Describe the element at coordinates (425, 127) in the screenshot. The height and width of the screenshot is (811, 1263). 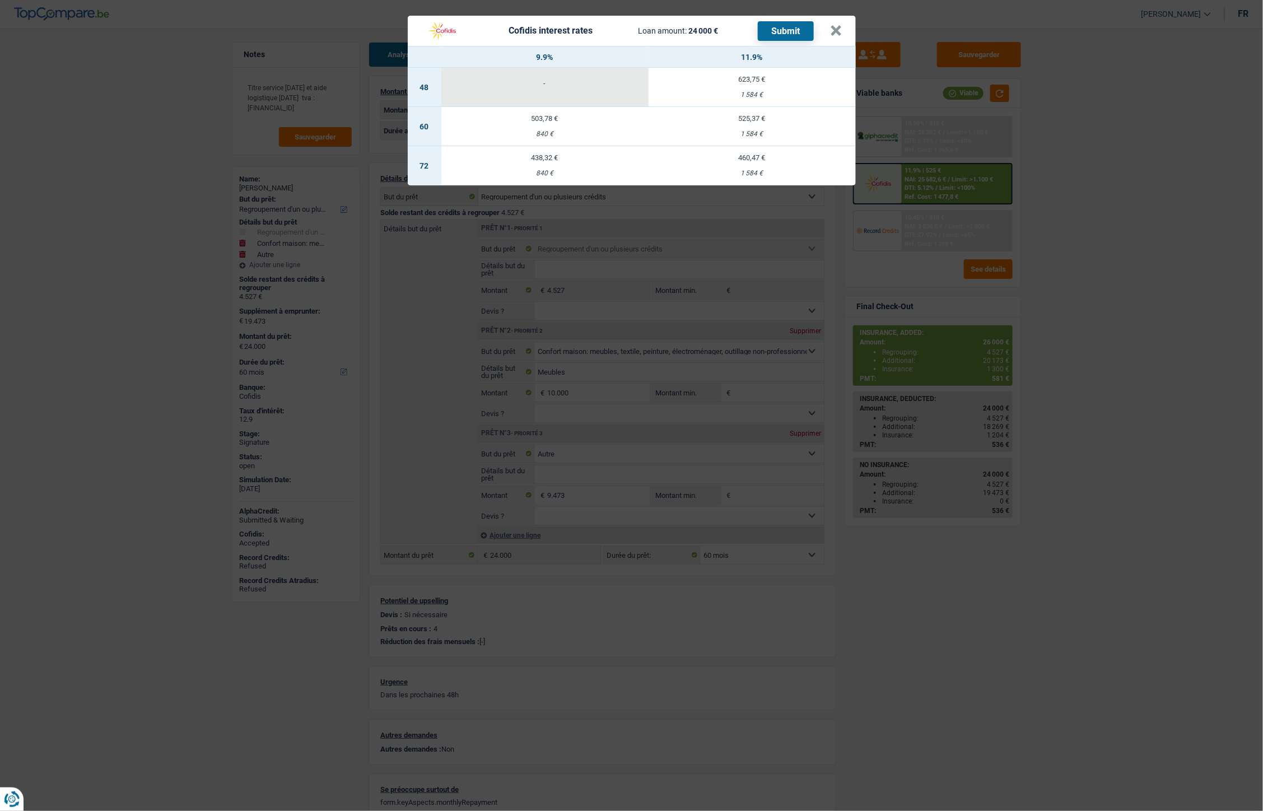
I see `td: 60` at that location.